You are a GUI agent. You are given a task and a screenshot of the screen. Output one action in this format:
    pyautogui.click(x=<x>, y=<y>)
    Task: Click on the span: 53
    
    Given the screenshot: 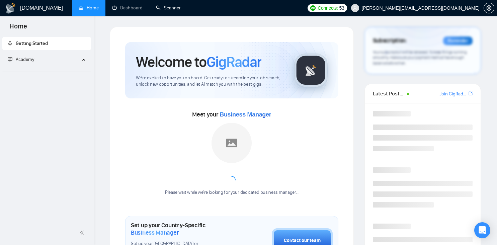 What is the action you would take?
    pyautogui.click(x=342, y=8)
    